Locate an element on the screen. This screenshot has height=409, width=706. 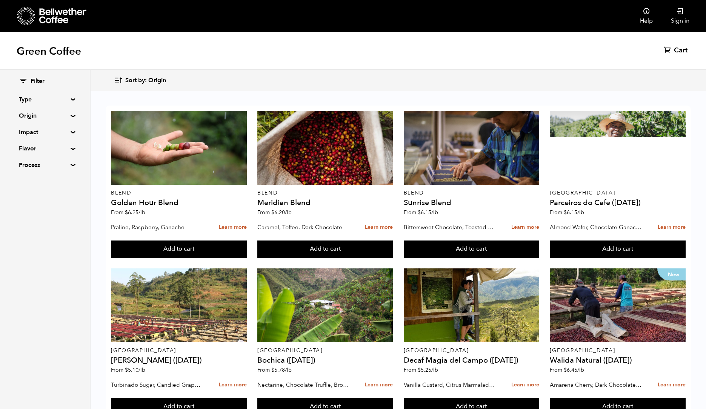
bdi: 6.45 is located at coordinates (574, 370).